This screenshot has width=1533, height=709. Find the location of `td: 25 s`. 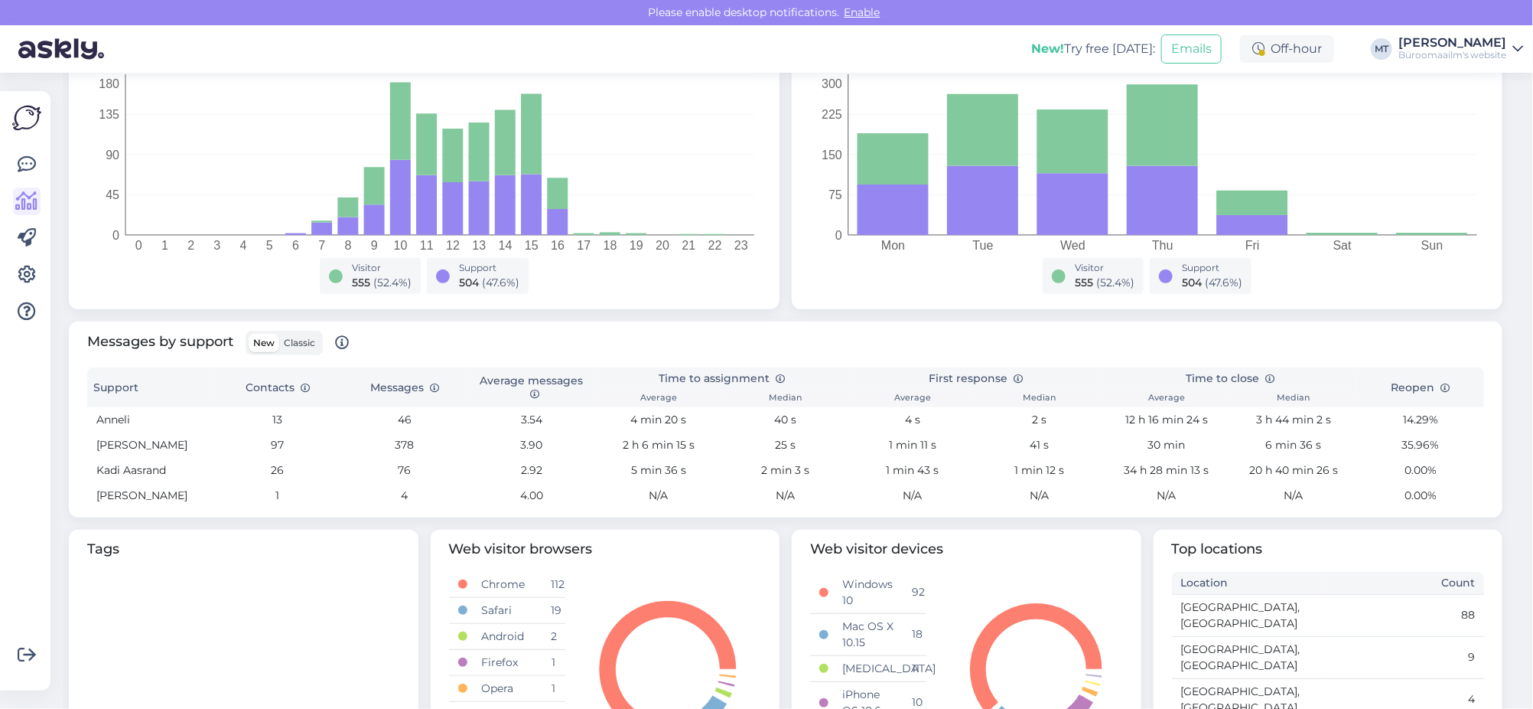

td: 25 s is located at coordinates (786, 445).